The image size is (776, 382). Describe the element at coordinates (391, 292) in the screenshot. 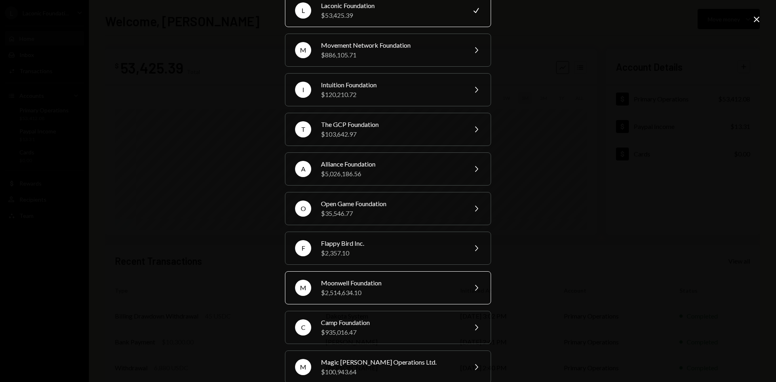

I see `div: $2,514,634.10` at that location.